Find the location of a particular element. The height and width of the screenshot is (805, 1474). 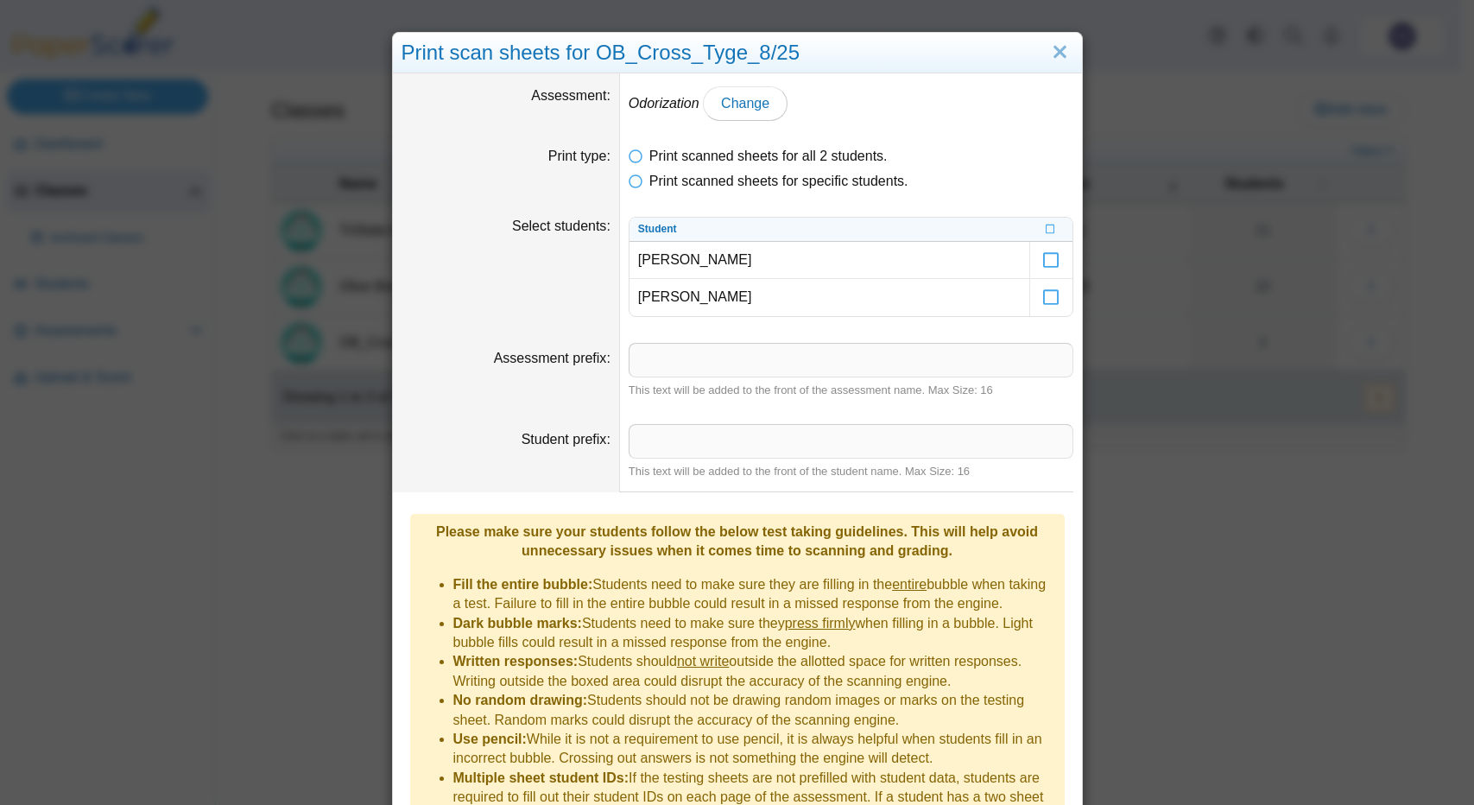

b: Multiple sheet student IDs: is located at coordinates (542, 777).